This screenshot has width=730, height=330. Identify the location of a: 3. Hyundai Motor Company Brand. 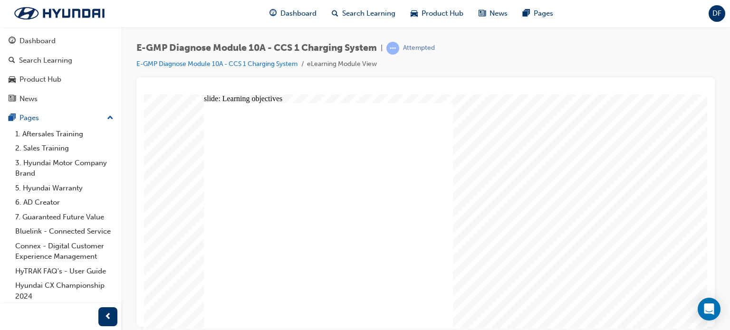
(64, 168).